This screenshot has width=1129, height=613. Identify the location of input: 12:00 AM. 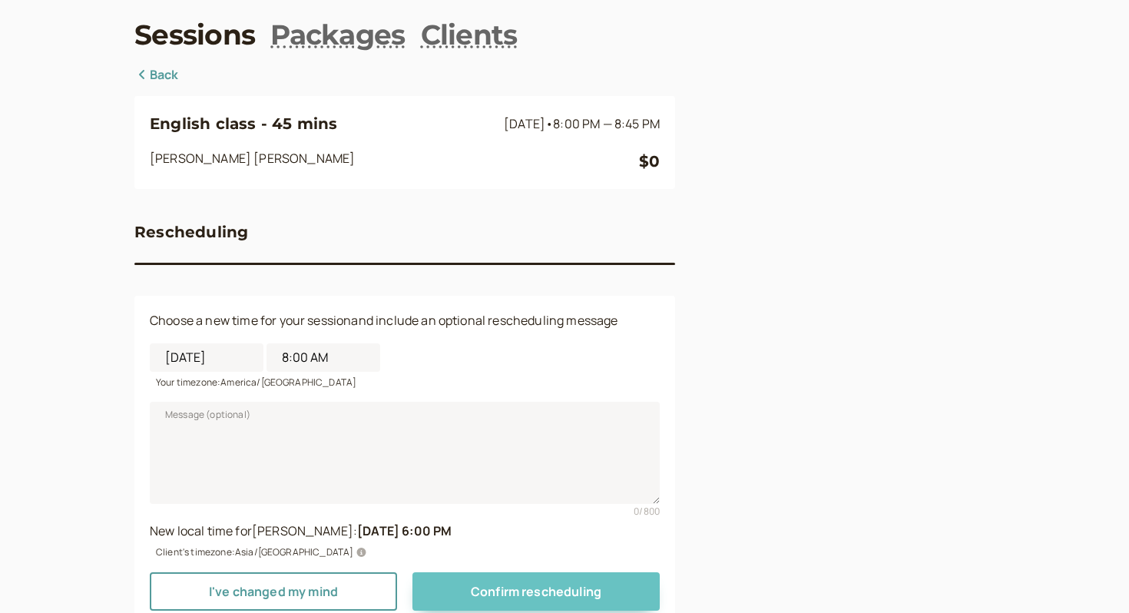
(323, 357).